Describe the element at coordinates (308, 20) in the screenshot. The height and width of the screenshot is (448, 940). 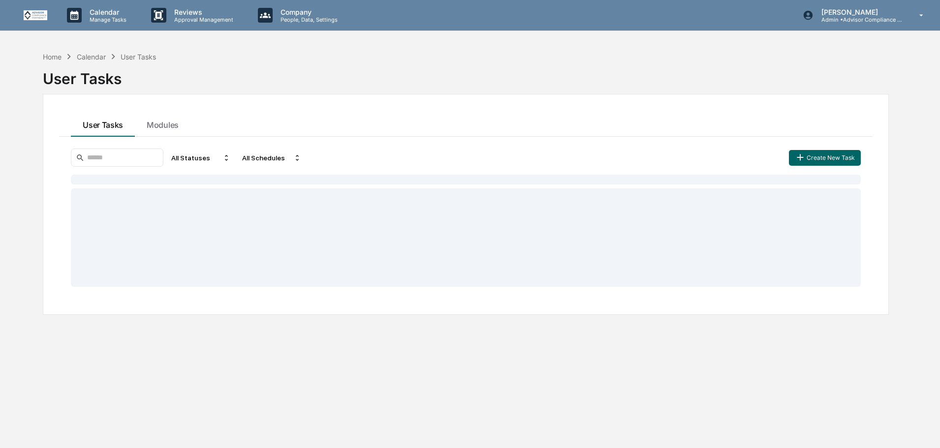
I see `p: People, Data, Settings` at that location.